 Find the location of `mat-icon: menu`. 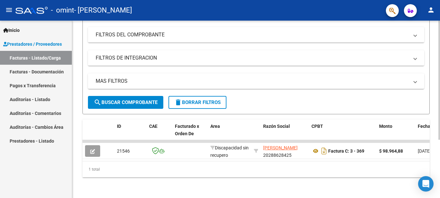

mat-icon: menu is located at coordinates (9, 10).